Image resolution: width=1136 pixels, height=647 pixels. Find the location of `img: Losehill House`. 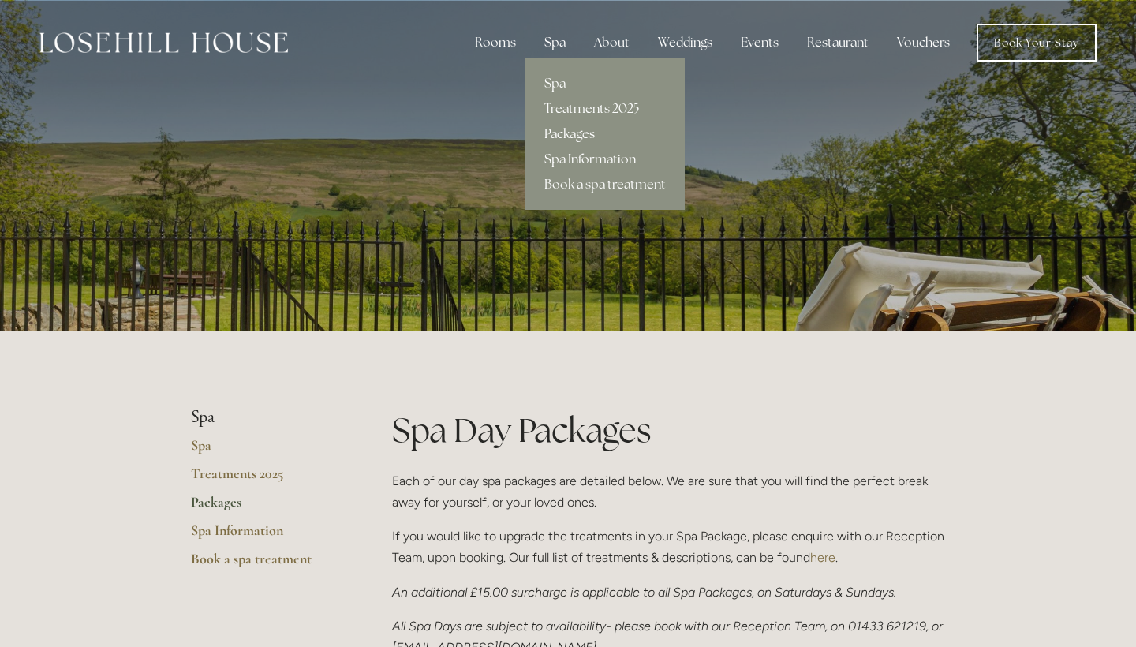

img: Losehill House is located at coordinates (163, 43).